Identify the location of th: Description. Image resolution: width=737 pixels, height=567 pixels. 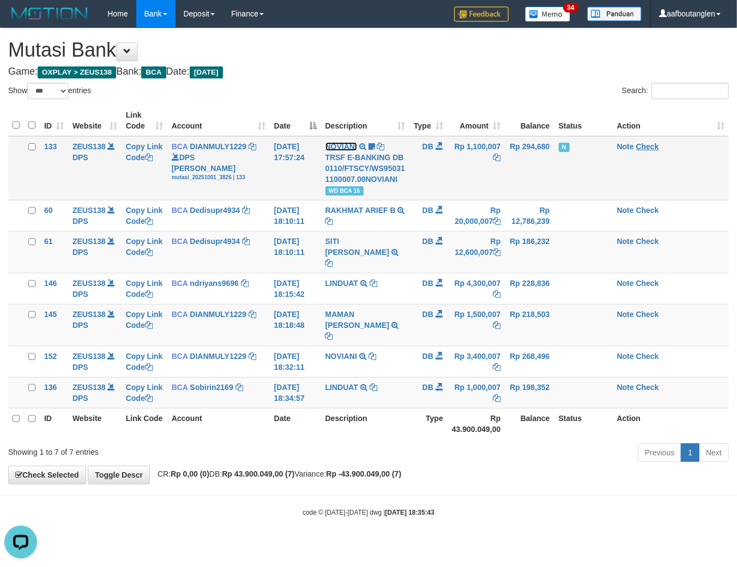
(365, 424).